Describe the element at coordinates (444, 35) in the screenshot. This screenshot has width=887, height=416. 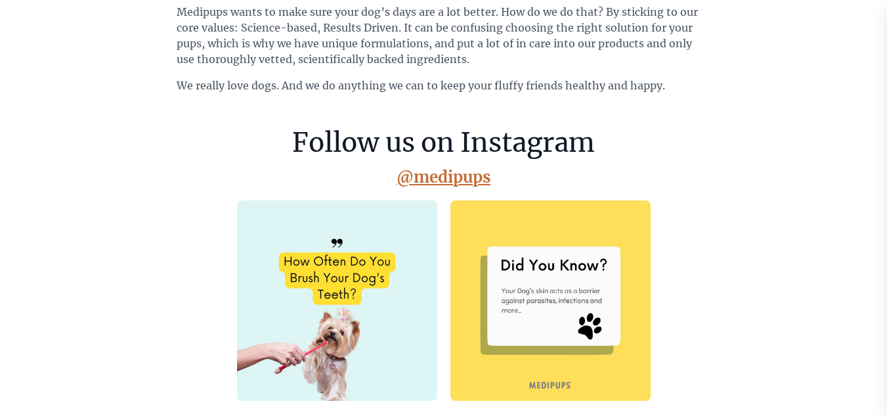
I see `p: Medipups wants to make sure your dog’s days are a lot better. How do we do that? By sticking to o...` at that location.